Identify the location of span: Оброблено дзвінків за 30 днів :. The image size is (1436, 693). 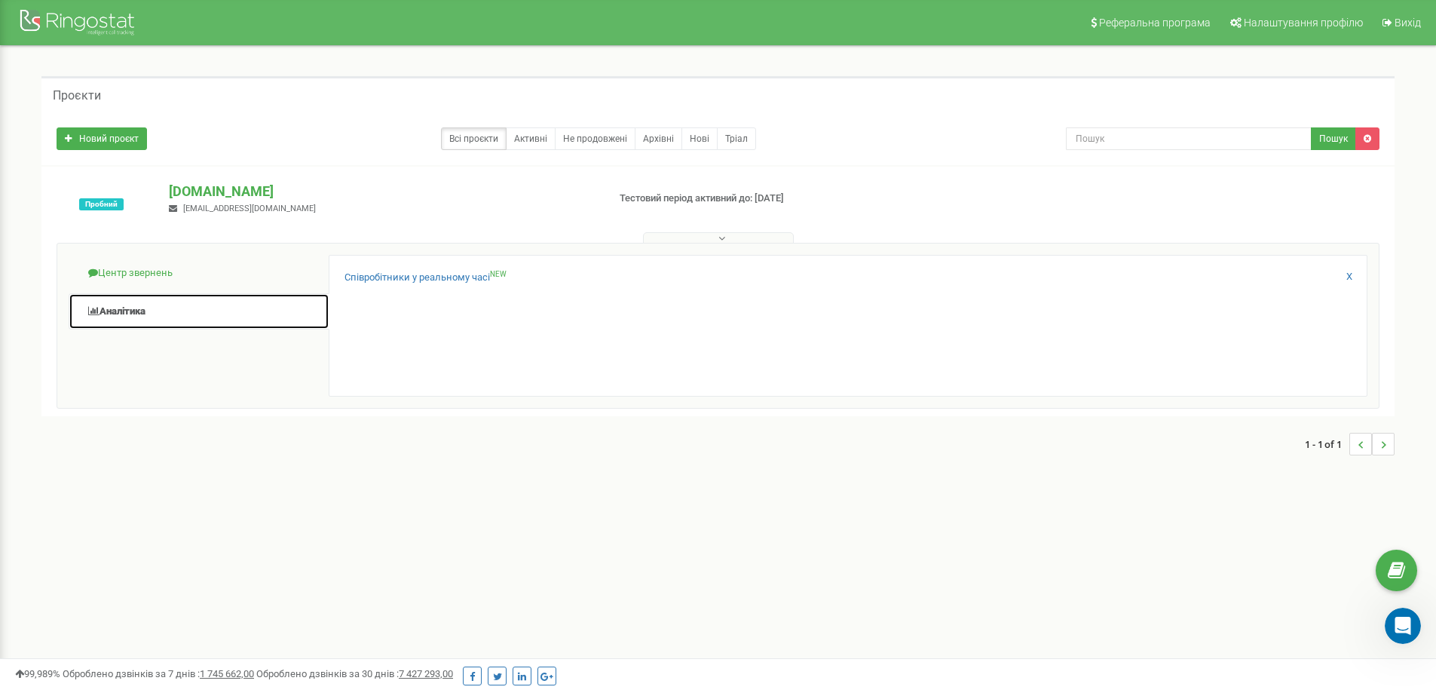
(354, 673).